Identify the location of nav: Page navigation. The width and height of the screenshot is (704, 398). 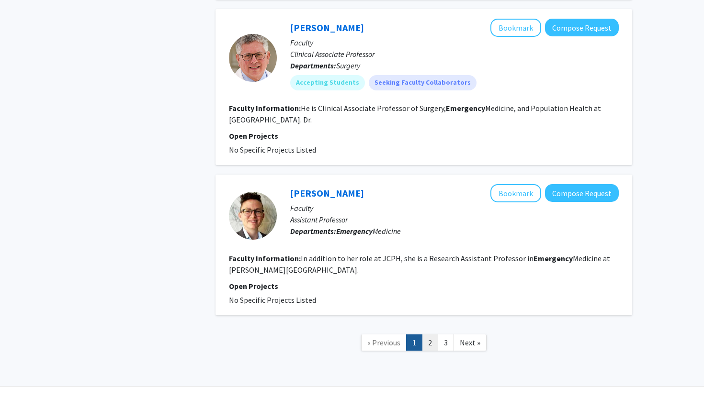
(424, 344).